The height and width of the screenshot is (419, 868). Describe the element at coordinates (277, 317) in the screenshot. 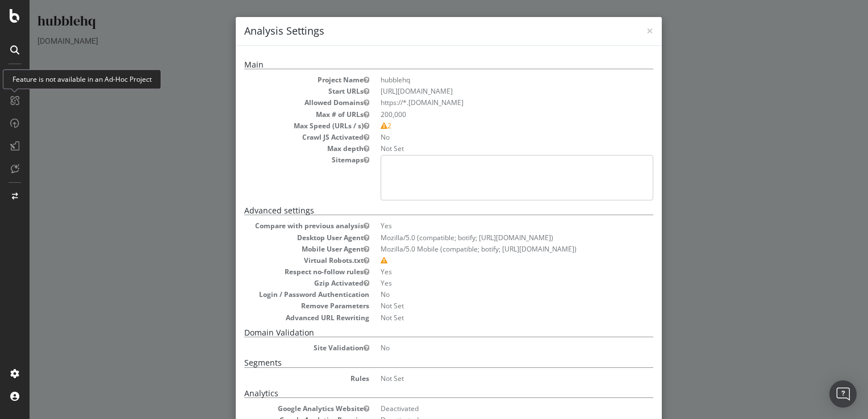

I see `dt: Advanced URL Rewriting` at that location.